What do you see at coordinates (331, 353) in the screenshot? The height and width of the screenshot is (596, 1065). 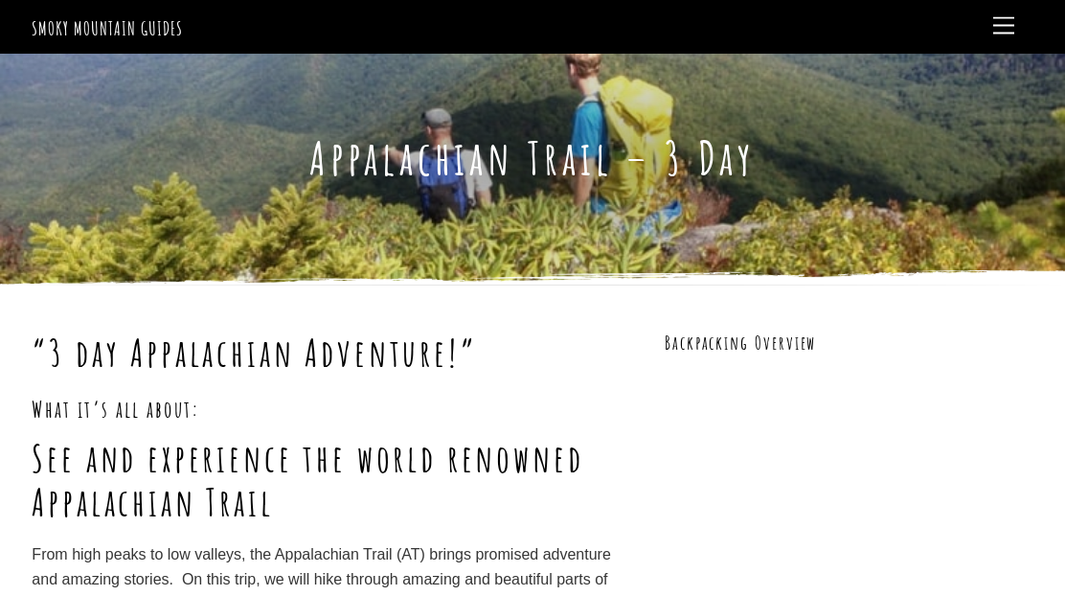 I see `h1: “3 day Appalachian Adventure!”` at bounding box center [331, 353].